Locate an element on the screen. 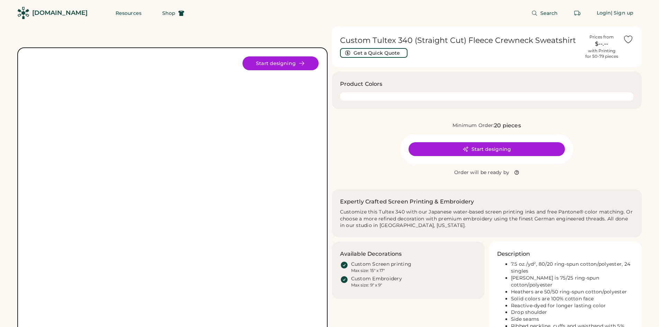  button: Retrieve an order is located at coordinates (577, 13).